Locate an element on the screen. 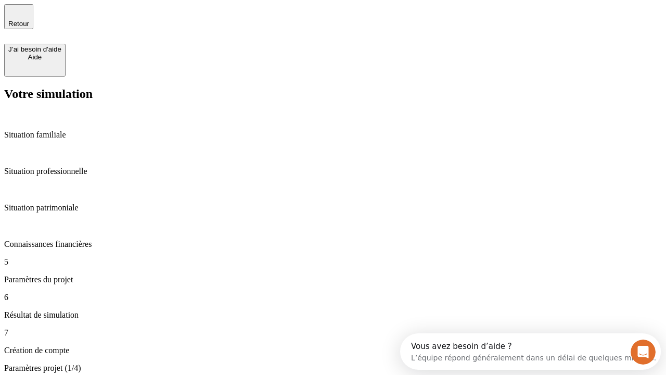  p: 7 is located at coordinates (333, 333).